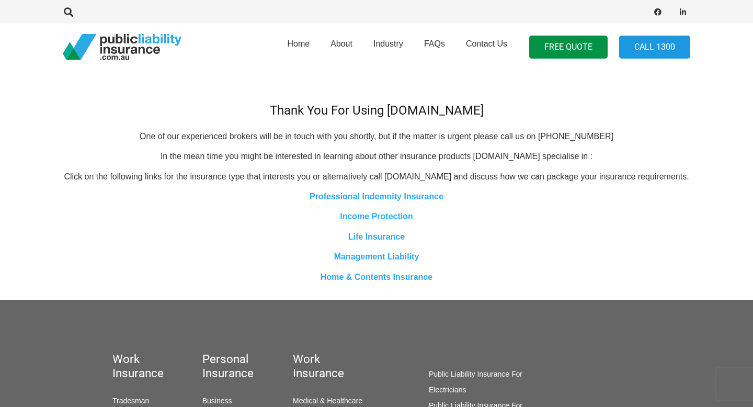 This screenshot has height=407, width=753. Describe the element at coordinates (486, 47) in the screenshot. I see `a: Contact Us` at that location.